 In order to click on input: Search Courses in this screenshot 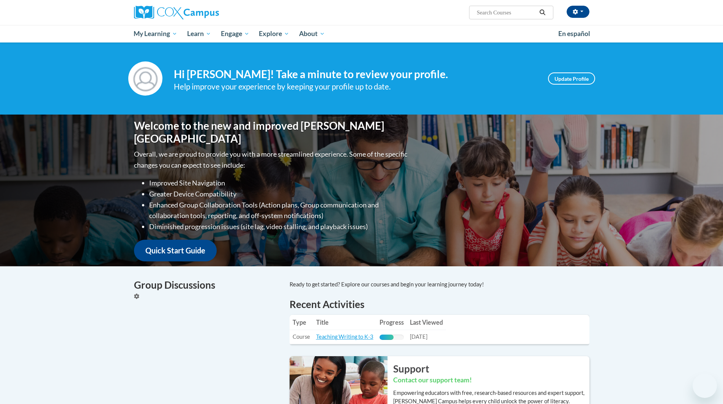, I will do `click(506, 13)`.